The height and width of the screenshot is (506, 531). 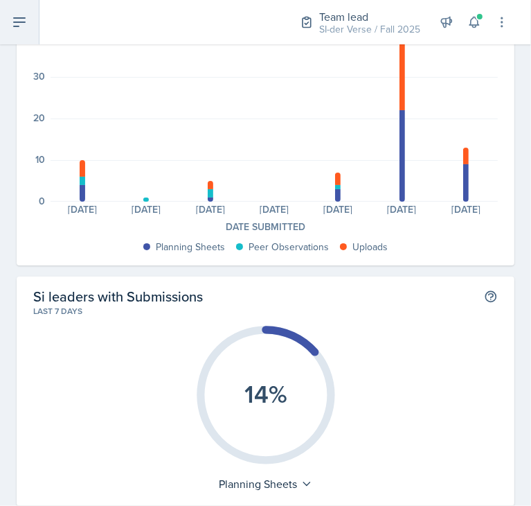 I want to click on div: Date Submitted, so click(x=265, y=227).